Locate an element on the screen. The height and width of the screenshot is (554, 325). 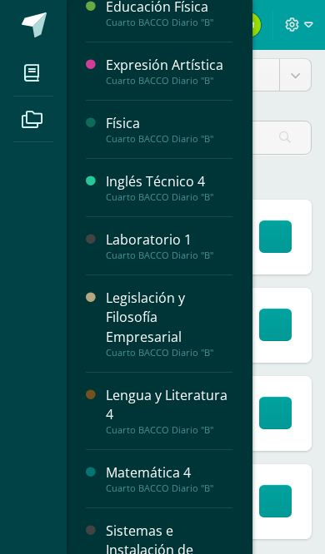
a: Laboratorio 1Cuarto BACCO Diario "B" is located at coordinates (169, 245).